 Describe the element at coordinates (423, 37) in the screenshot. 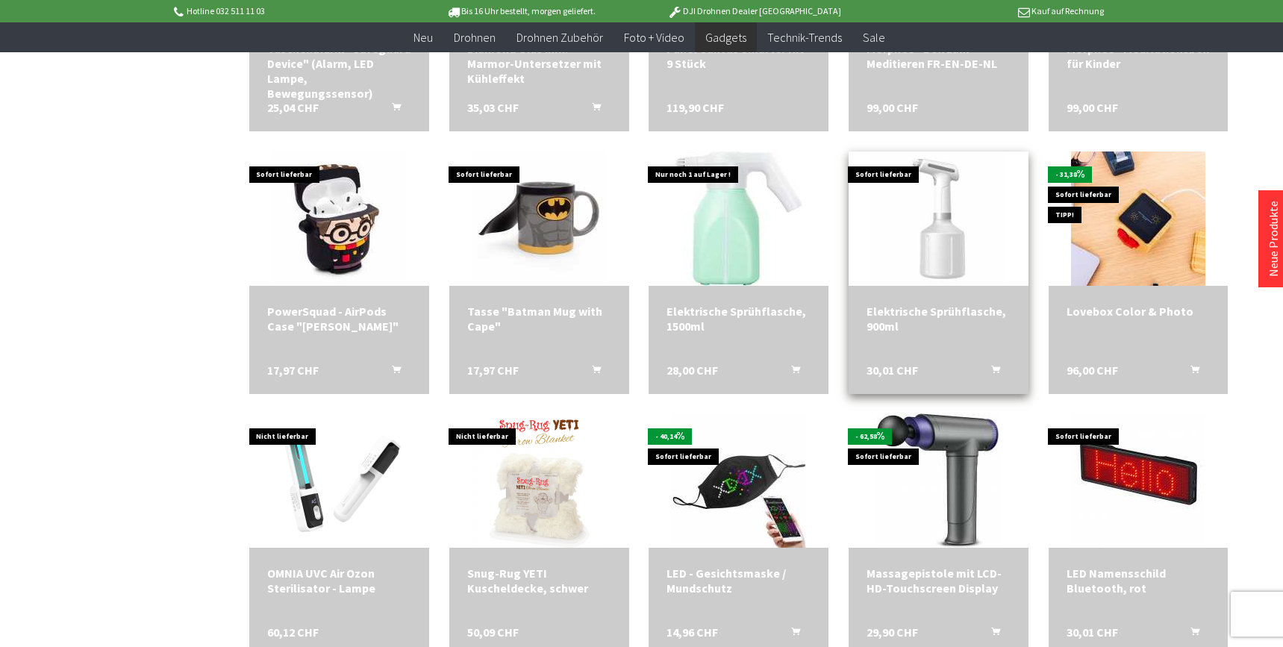

I see `a: Neu` at that location.